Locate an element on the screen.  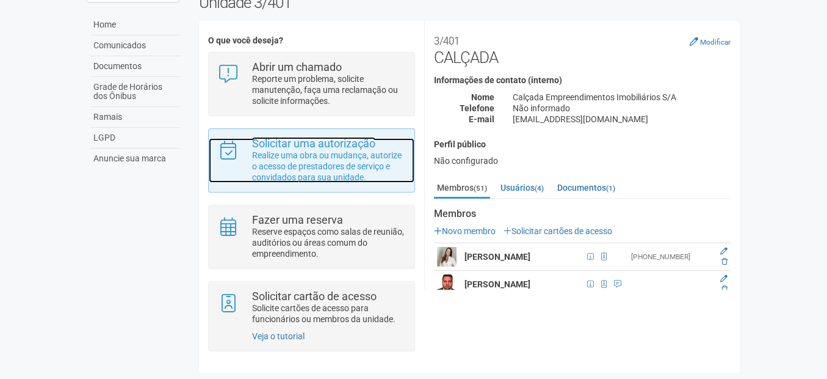
p: Reserve espaços como salas de reunião, auditórios ou áreas comum do empreendimento. is located at coordinates (329, 242).